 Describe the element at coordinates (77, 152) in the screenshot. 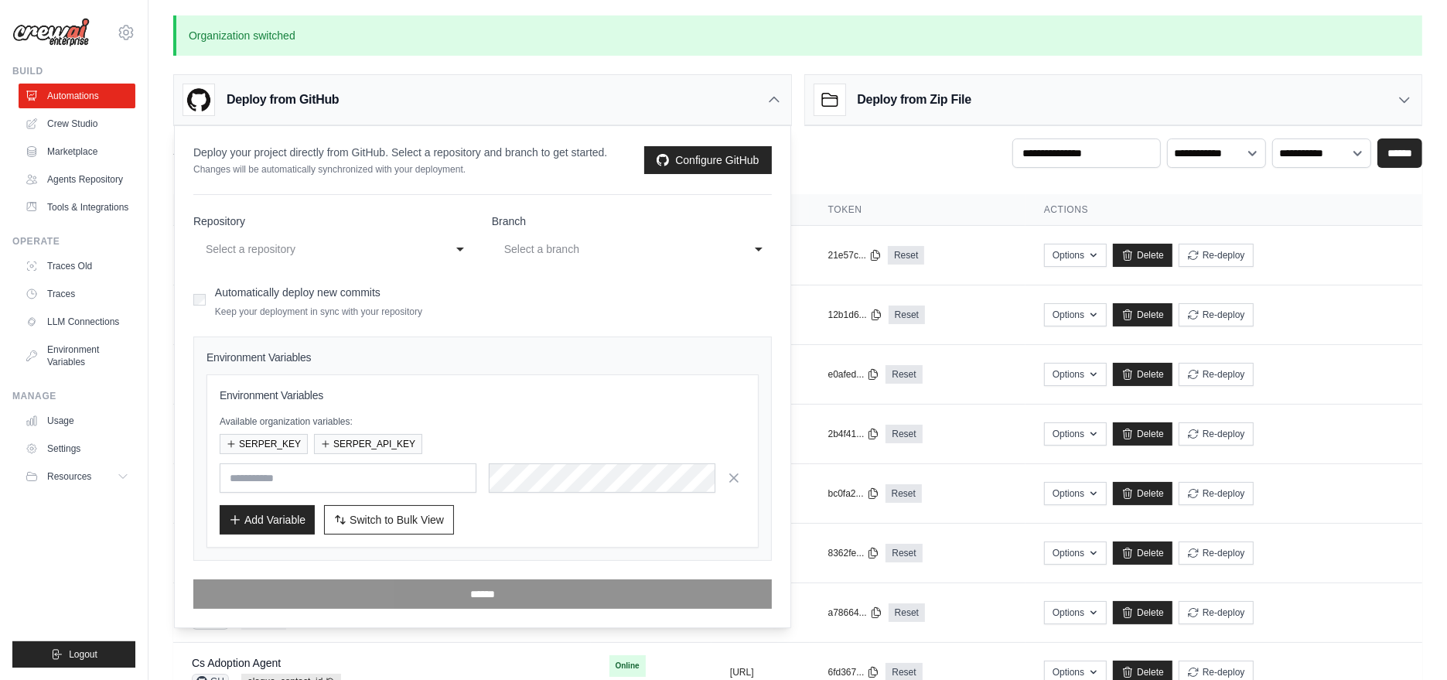

I see `a: Marketplace` at that location.